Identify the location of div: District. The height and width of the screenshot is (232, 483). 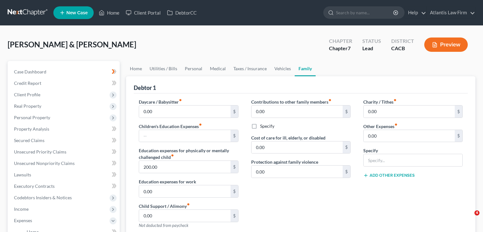
(403, 41).